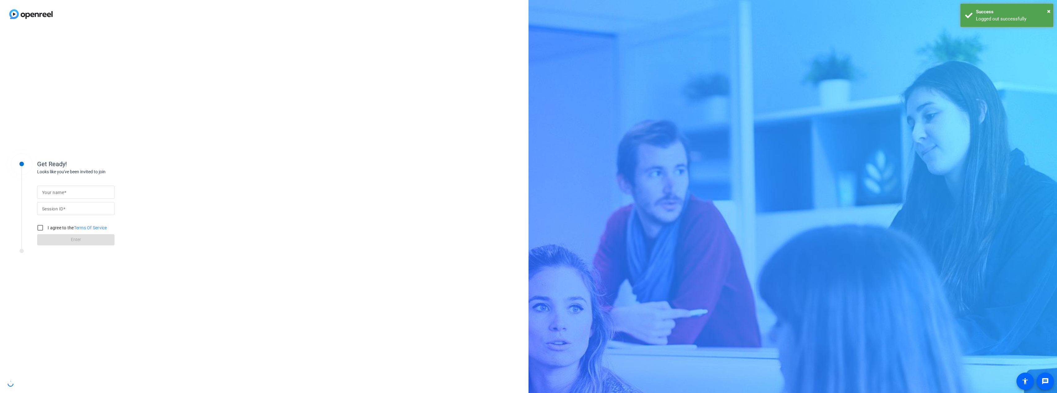 The height and width of the screenshot is (393, 1057). Describe the element at coordinates (53, 209) in the screenshot. I see `mat-label: Session ID` at that location.